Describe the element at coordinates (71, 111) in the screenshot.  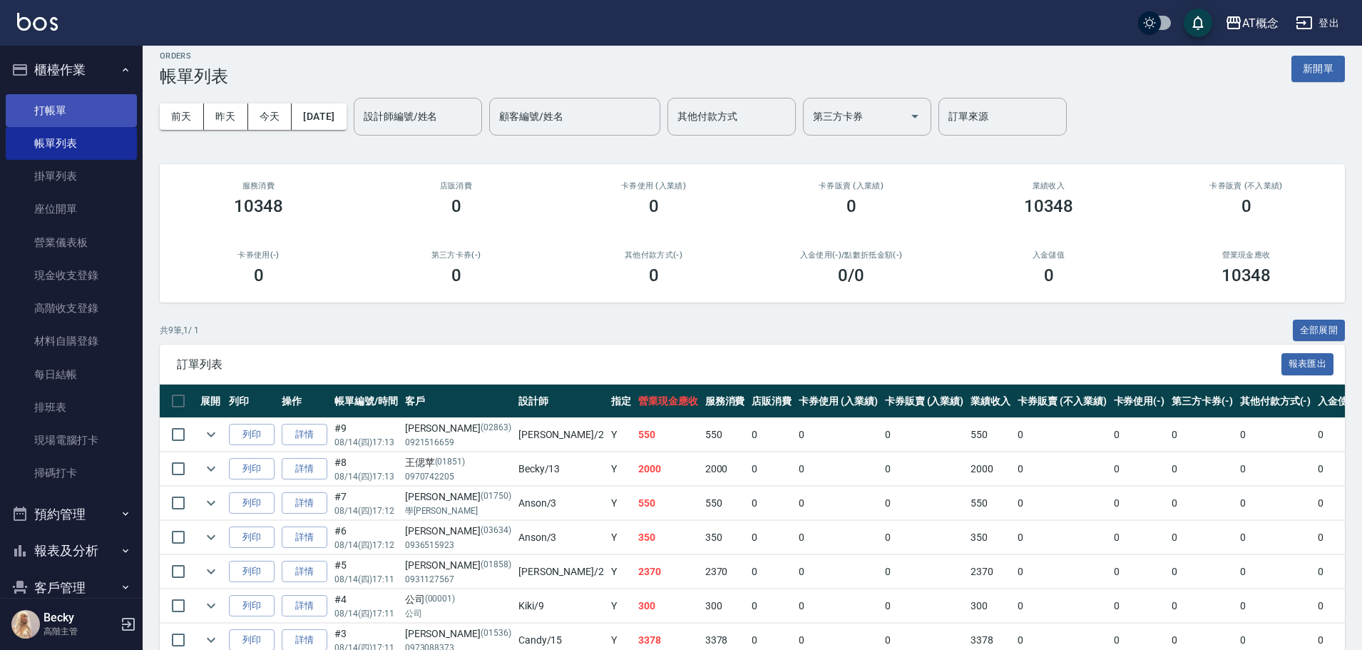
I see `a: 打帳單` at that location.